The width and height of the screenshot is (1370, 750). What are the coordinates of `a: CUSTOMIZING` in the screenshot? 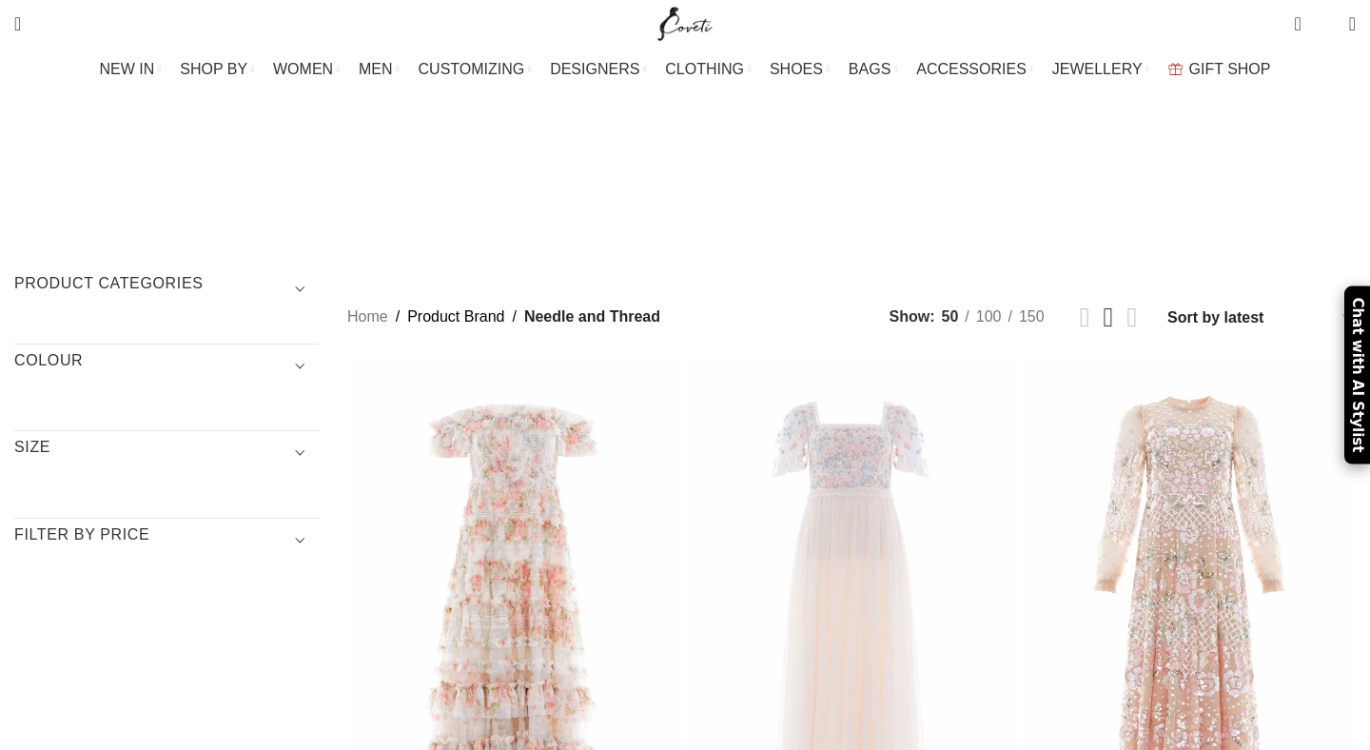 It's located at (475, 69).